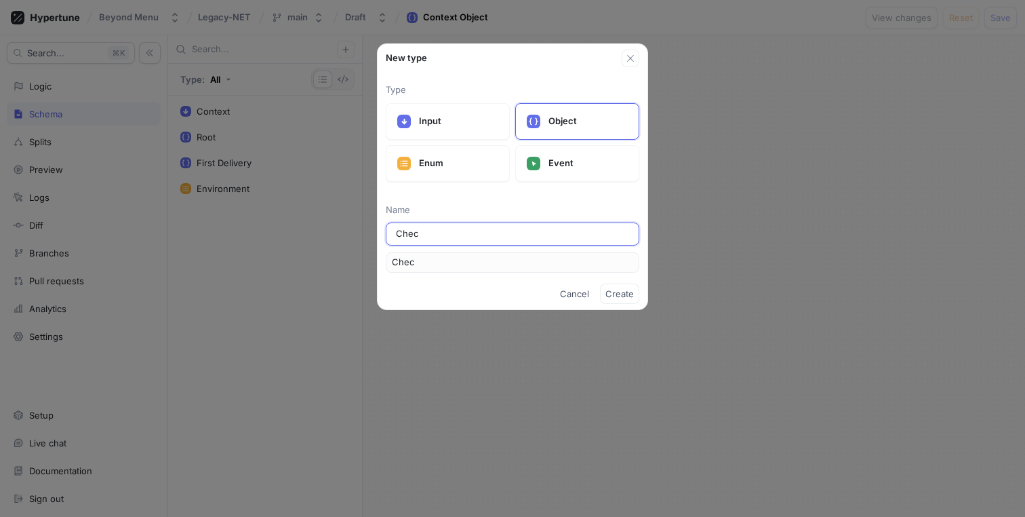 Image resolution: width=1025 pixels, height=517 pixels. I want to click on p: Object, so click(588, 121).